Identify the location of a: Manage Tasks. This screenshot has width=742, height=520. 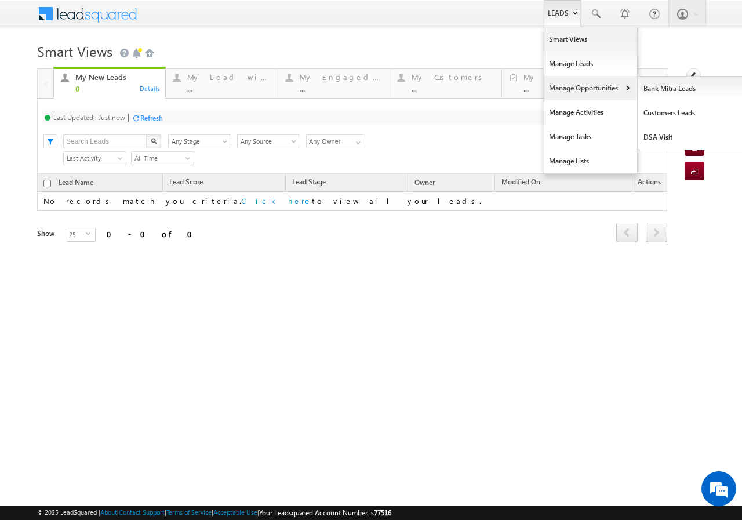
(590, 137).